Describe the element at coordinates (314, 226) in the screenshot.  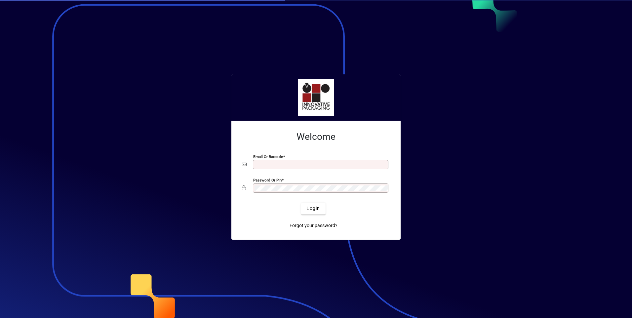
I see `a: Forgot your password?` at that location.